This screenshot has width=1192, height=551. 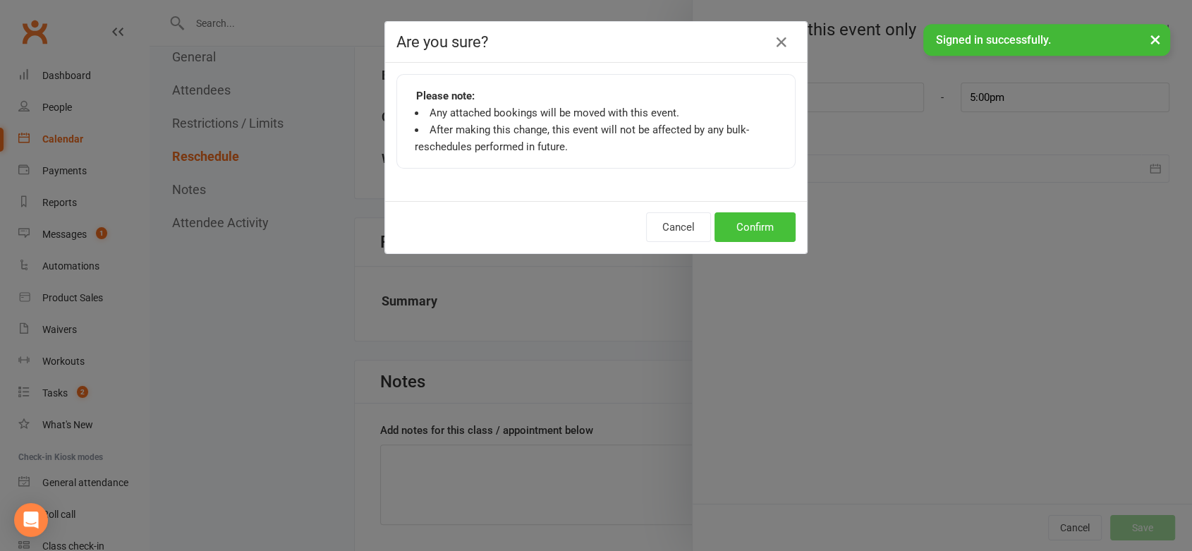 What do you see at coordinates (678, 227) in the screenshot?
I see `button: Cancel` at bounding box center [678, 227].